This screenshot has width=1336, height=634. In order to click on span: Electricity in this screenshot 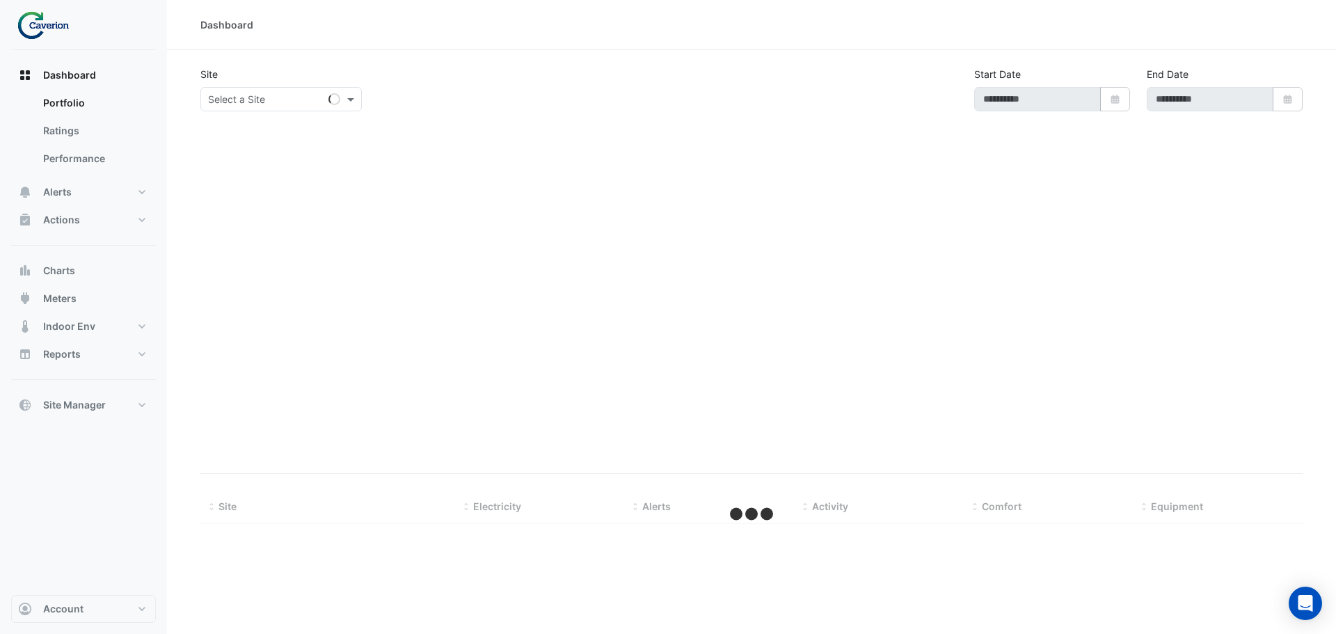, I will do `click(497, 506)`.